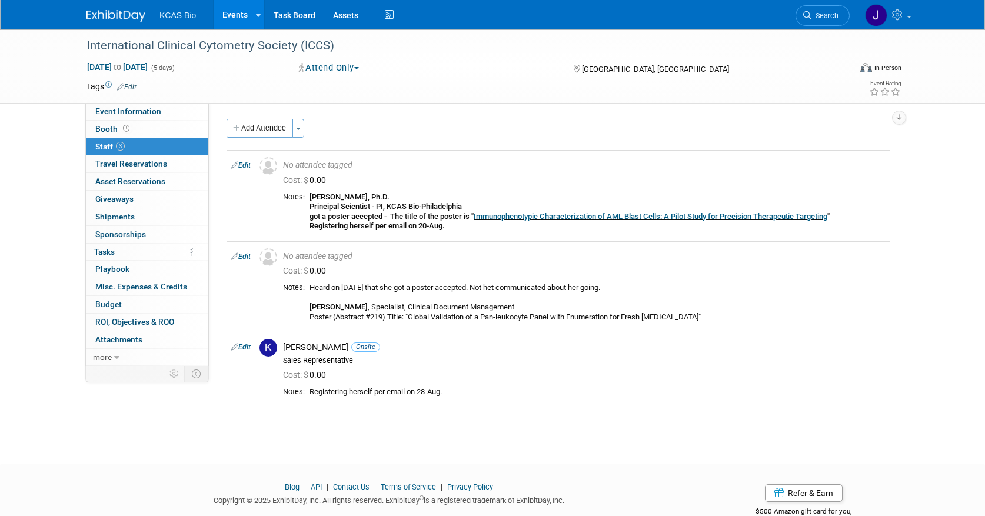 The width and height of the screenshot is (985, 516). Describe the element at coordinates (888, 68) in the screenshot. I see `div: In-Person` at that location.